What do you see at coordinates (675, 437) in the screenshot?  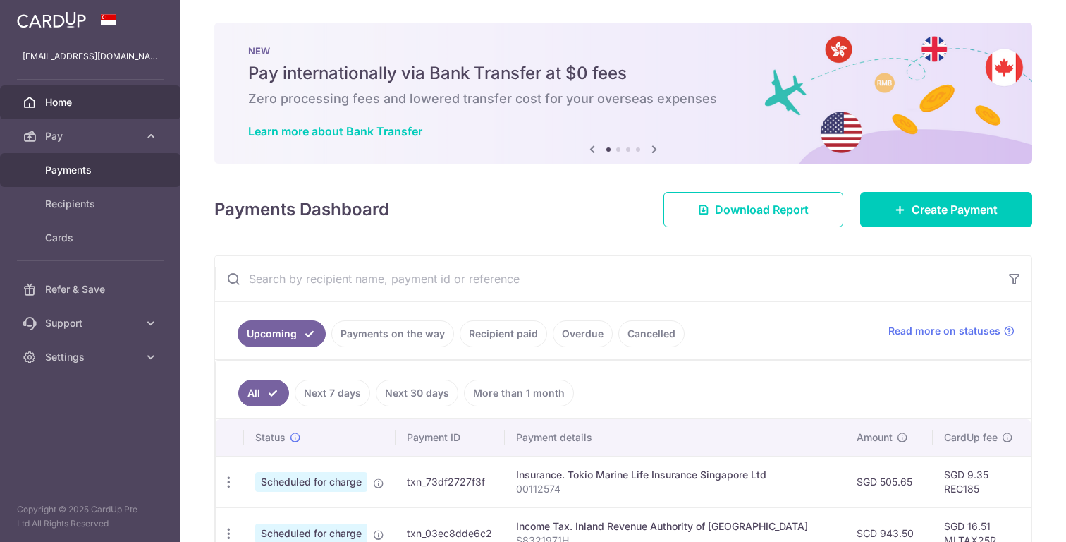 I see `th: Payment details` at bounding box center [675, 437].